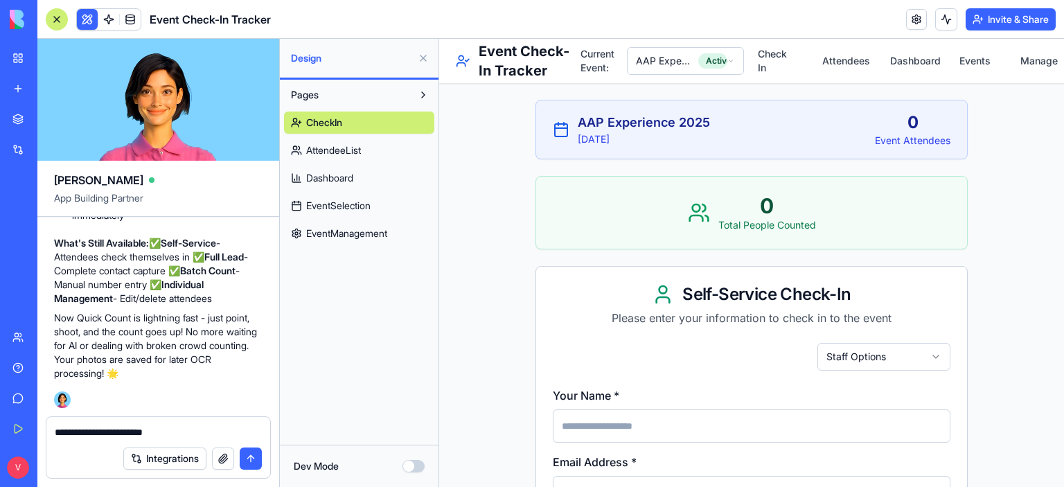  I want to click on div: Self-Service Check-In, so click(312, 256).